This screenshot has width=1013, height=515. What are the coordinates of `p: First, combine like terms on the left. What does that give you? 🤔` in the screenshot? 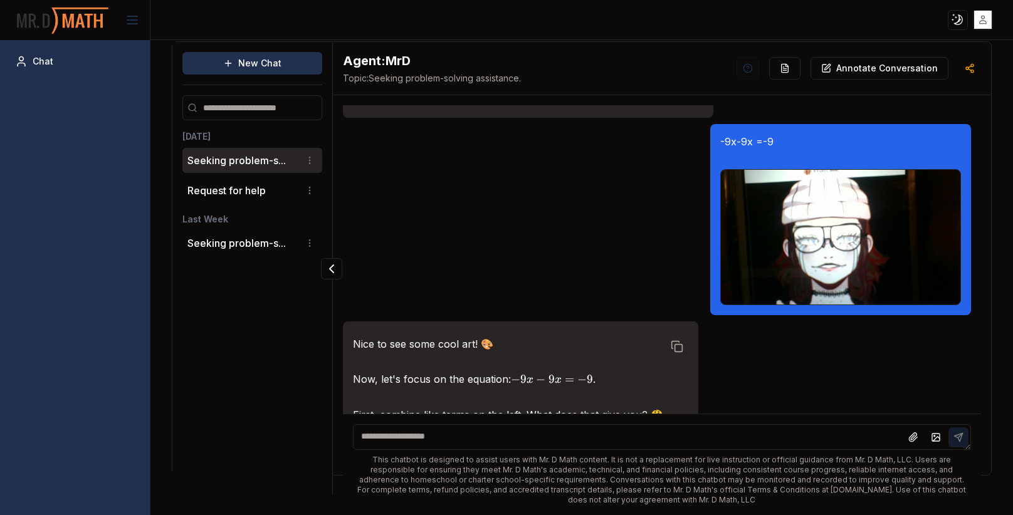 It's located at (508, 415).